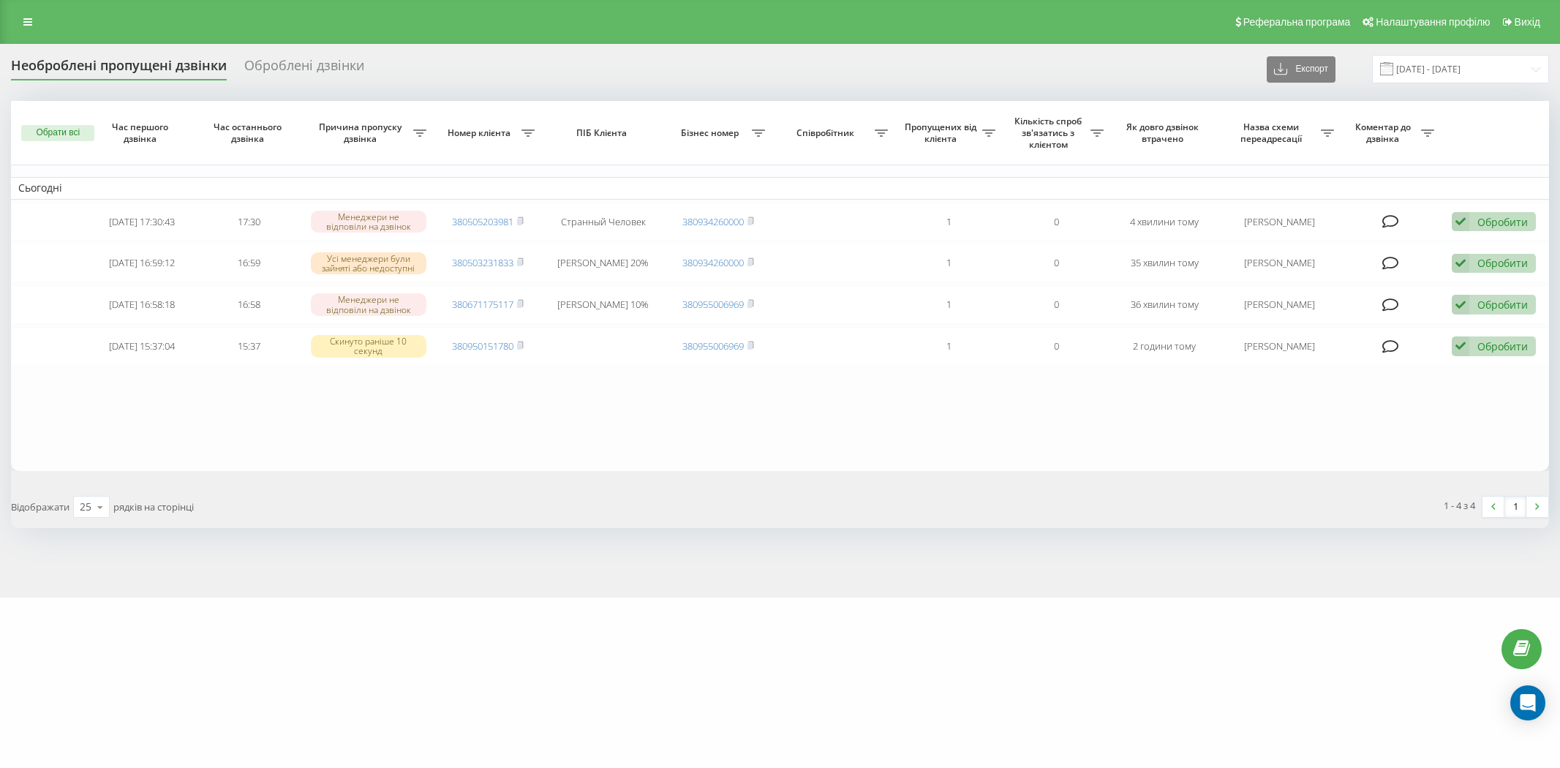 The height and width of the screenshot is (768, 1560). What do you see at coordinates (369, 346) in the screenshot?
I see `div: Скинуто раніше 10 секунд` at bounding box center [369, 346].